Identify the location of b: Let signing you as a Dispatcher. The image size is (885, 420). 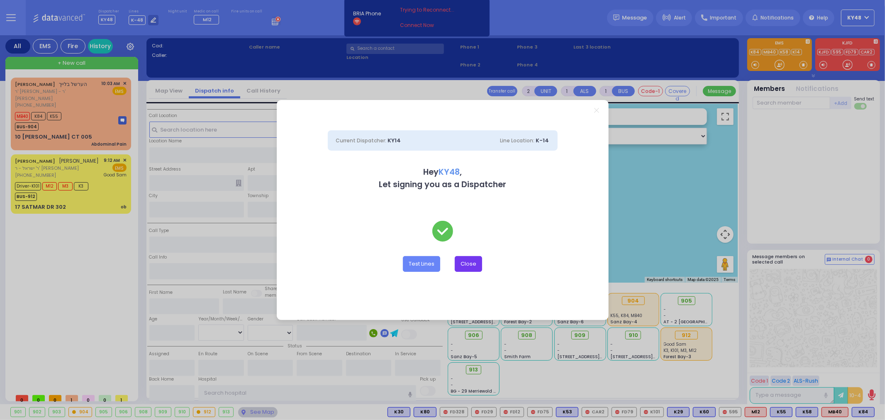
(442, 184).